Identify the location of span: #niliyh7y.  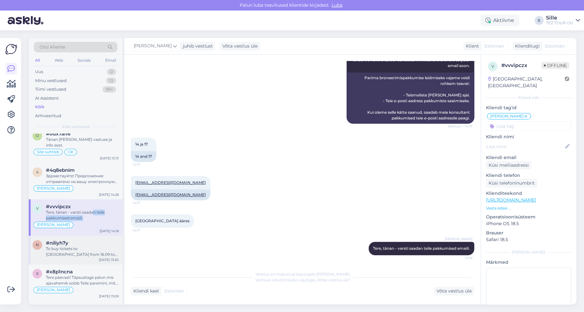
(57, 243).